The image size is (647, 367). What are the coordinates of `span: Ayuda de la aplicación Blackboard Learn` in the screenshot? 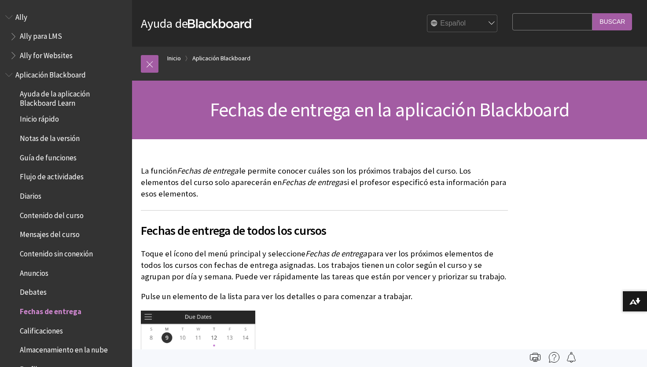 It's located at (73, 97).